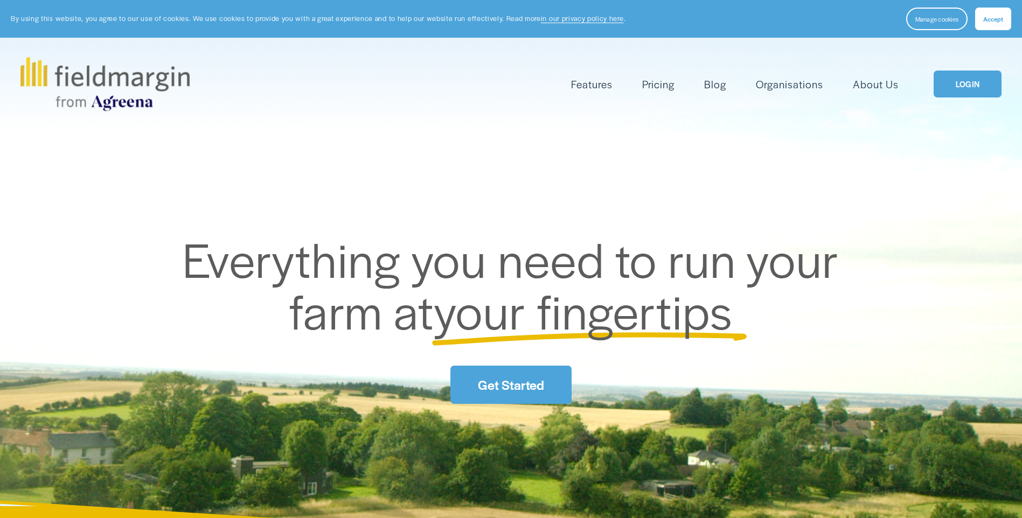 Image resolution: width=1022 pixels, height=518 pixels. I want to click on span: Manage cookies, so click(937, 19).